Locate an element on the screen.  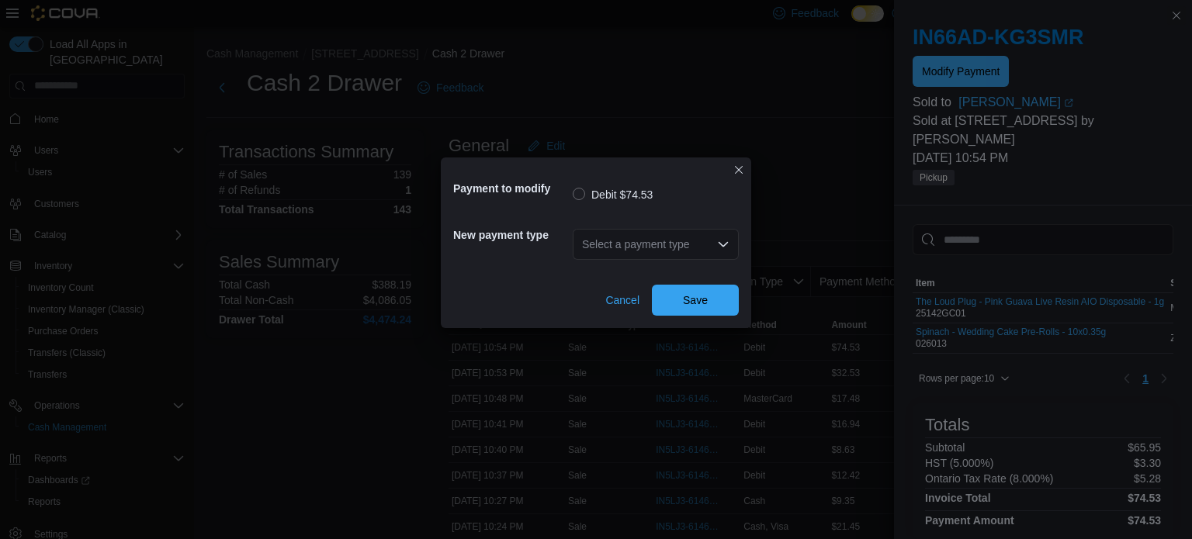
h5: Payment to modify is located at coordinates (511, 189).